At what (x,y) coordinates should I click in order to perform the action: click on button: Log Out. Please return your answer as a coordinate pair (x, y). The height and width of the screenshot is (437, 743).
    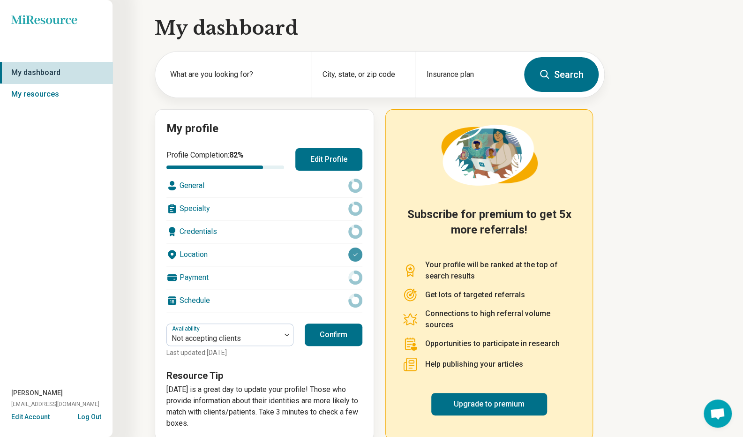
    Looking at the image, I should click on (89, 416).